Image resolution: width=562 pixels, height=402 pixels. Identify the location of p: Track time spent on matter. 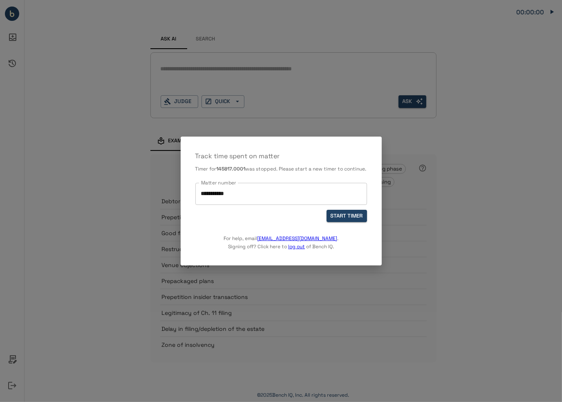
(281, 156).